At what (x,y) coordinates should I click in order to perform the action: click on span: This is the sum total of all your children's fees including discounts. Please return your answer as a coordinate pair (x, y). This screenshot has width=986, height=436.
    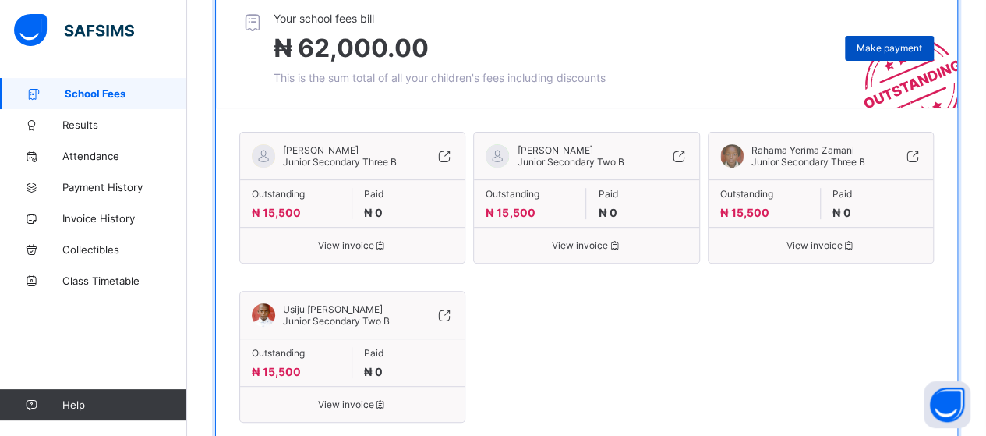
    Looking at the image, I should click on (440, 77).